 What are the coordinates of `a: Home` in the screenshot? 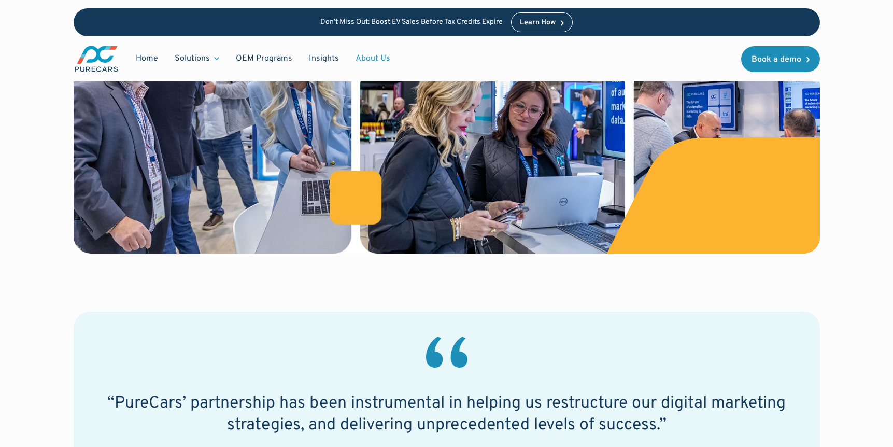 It's located at (147, 59).